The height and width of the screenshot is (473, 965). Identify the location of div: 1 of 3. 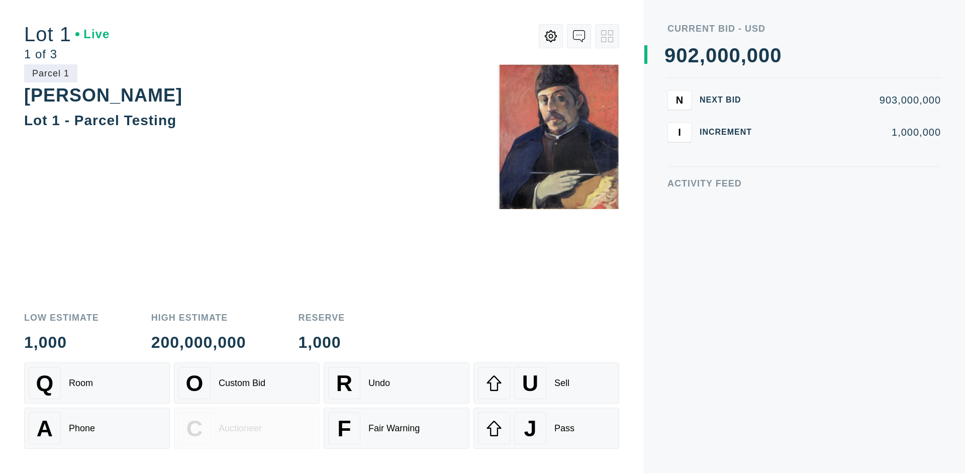
(67, 54).